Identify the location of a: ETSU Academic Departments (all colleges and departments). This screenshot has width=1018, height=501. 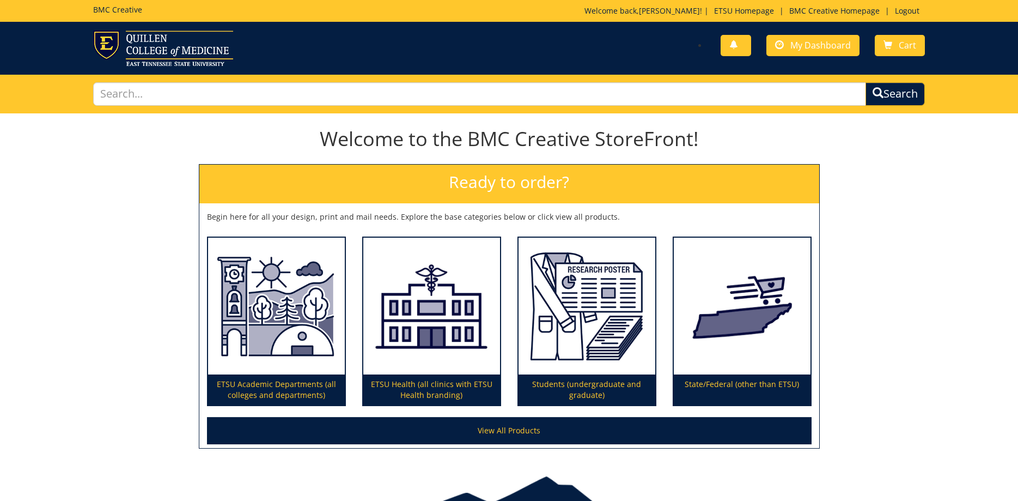
(276, 322).